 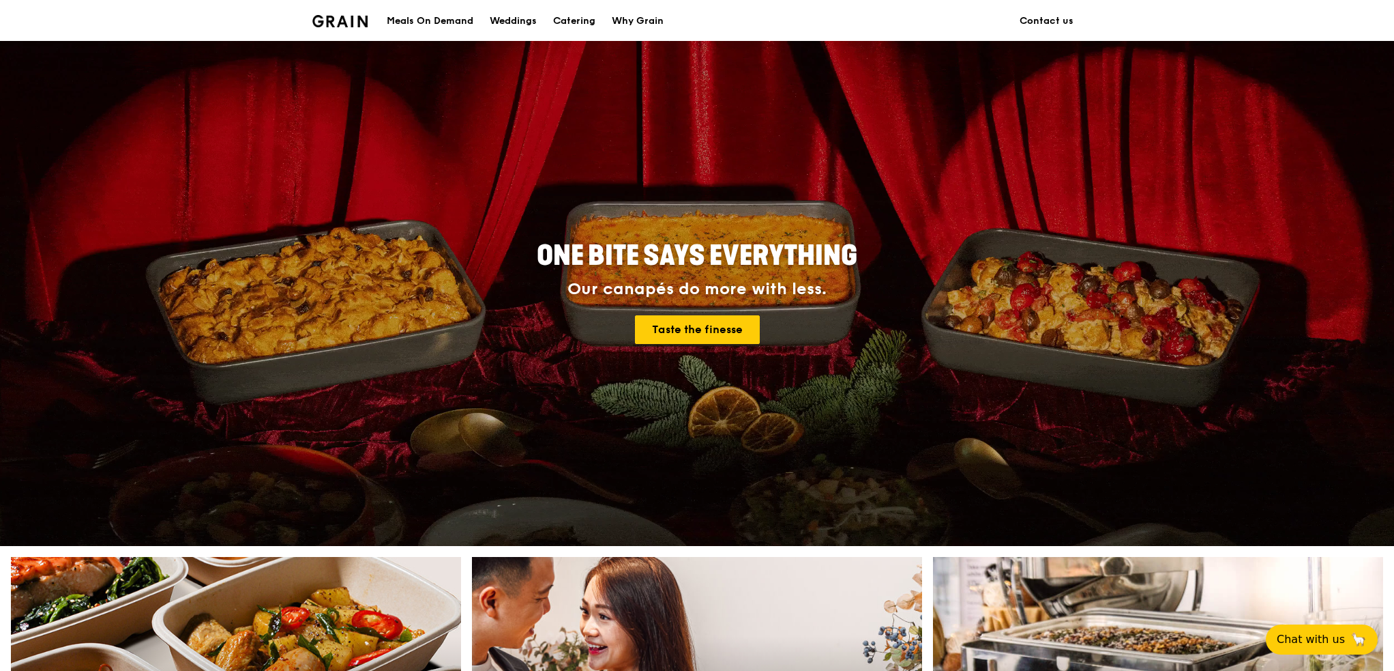 I want to click on div: Why Grain, so click(x=638, y=21).